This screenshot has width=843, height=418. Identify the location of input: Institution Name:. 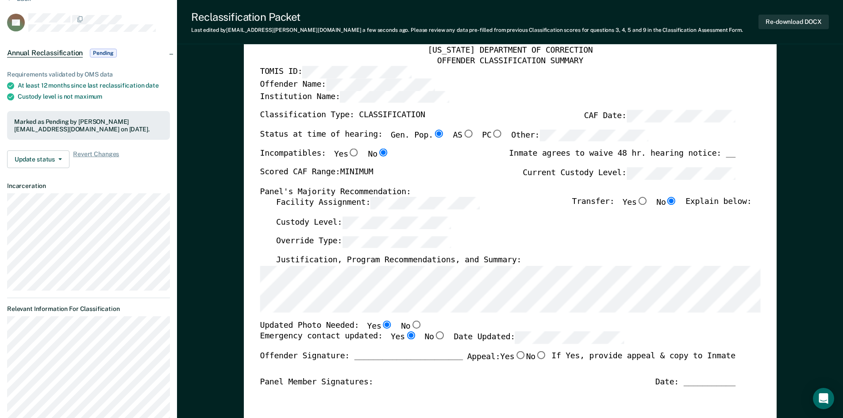
(394, 97).